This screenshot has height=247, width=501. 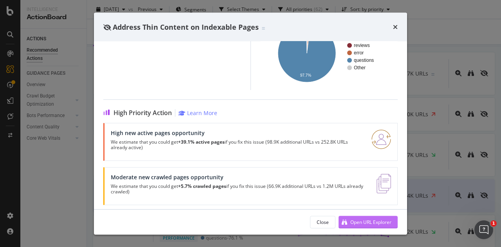 What do you see at coordinates (359, 53) in the screenshot?
I see `text: error` at bounding box center [359, 53].